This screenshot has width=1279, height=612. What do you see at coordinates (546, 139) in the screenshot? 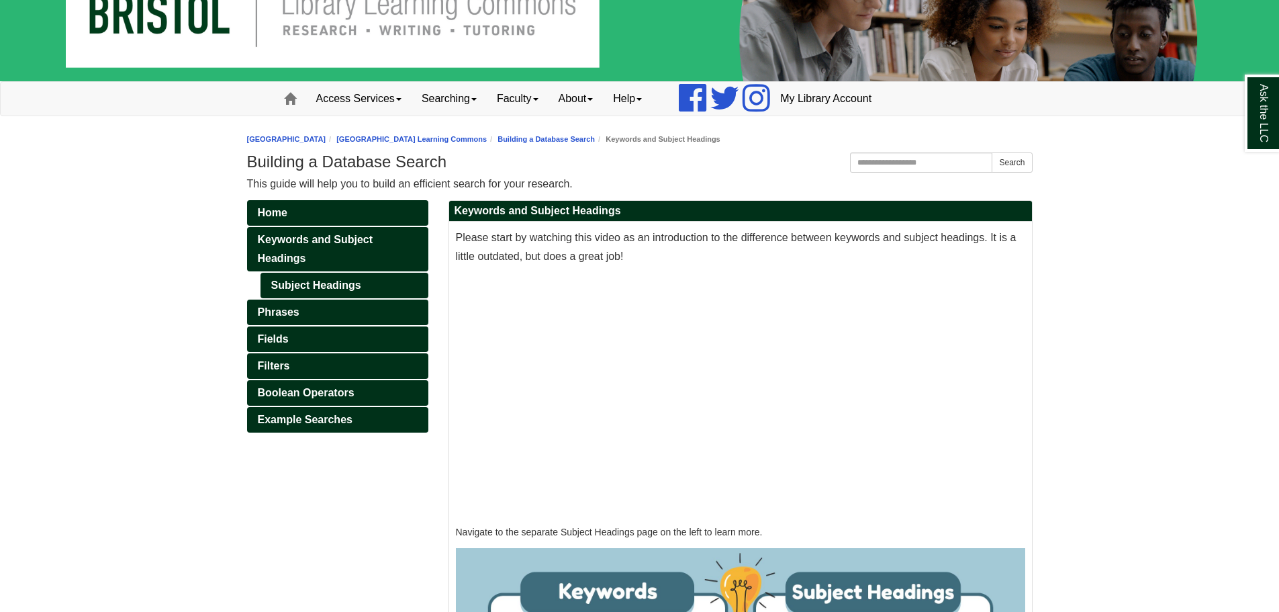
I see `a: Building a Database Search` at bounding box center [546, 139].